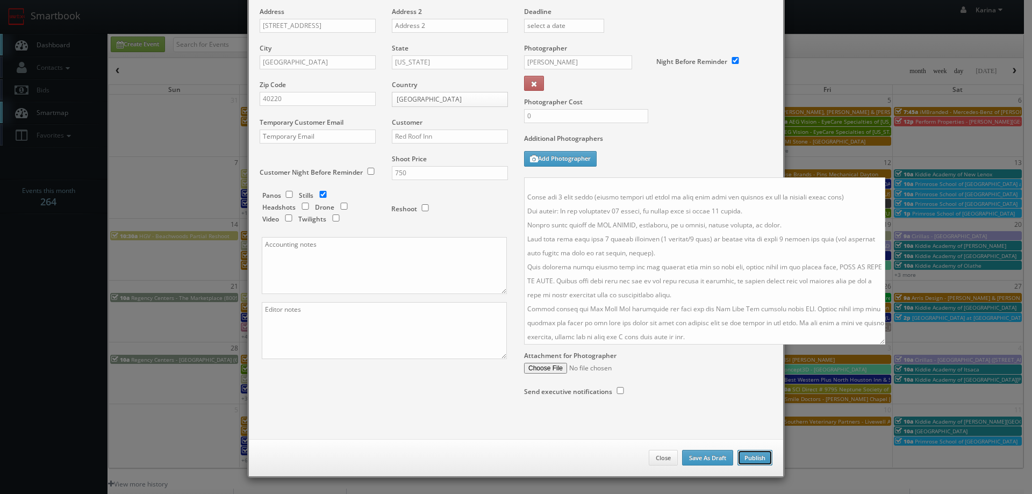  I want to click on label: Photographer Cost, so click(648, 102).